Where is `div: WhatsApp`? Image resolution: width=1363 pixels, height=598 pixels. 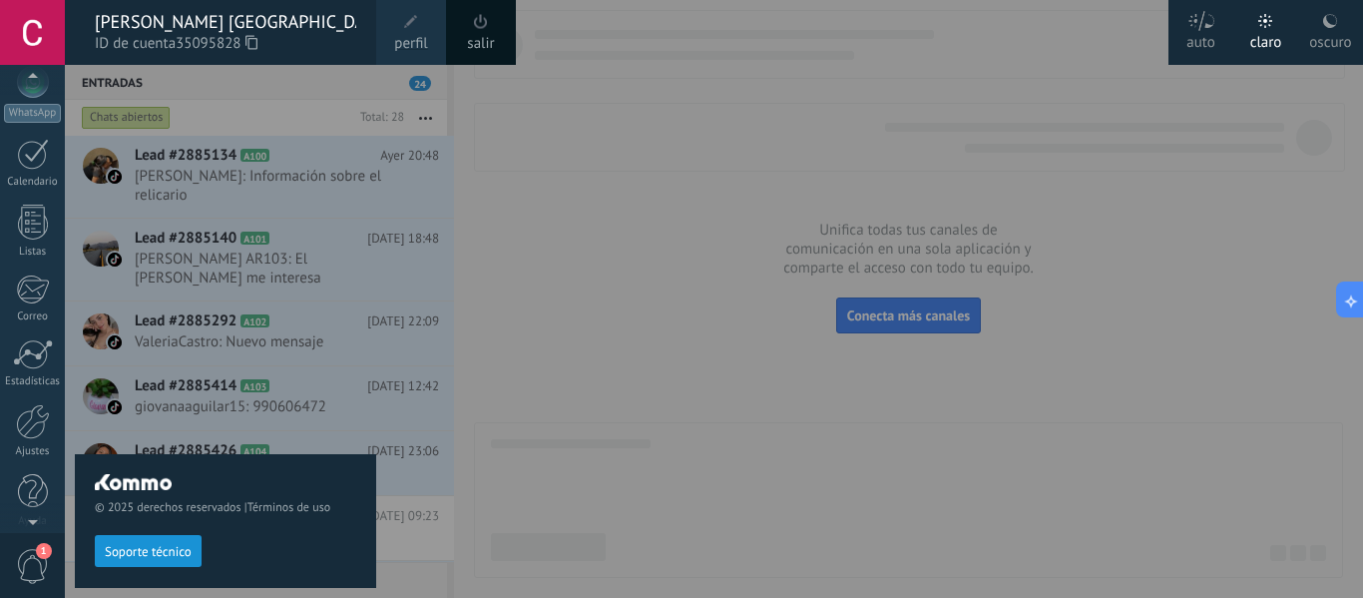 div: WhatsApp is located at coordinates (32, 113).